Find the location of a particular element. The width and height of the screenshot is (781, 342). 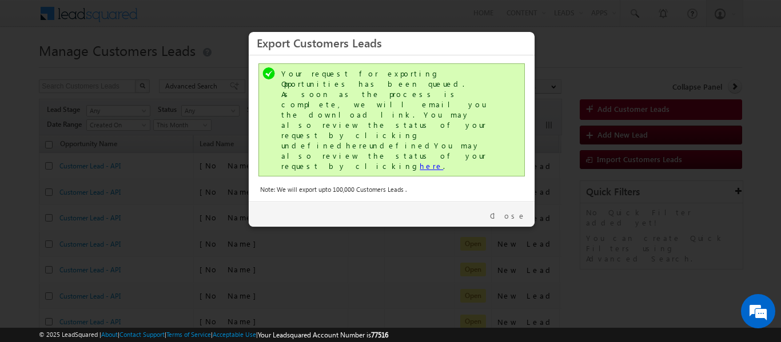

span: © 2025 LeadSquared | | | | | is located at coordinates (213, 335).